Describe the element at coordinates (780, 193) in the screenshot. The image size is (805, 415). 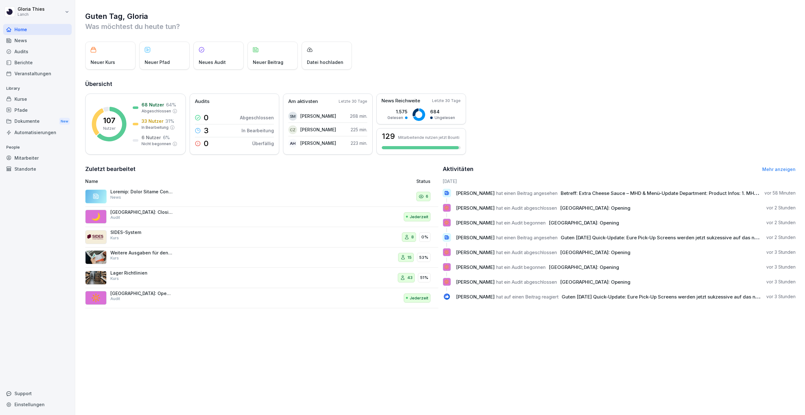
I see `p: vor 58 Minuten` at that location.